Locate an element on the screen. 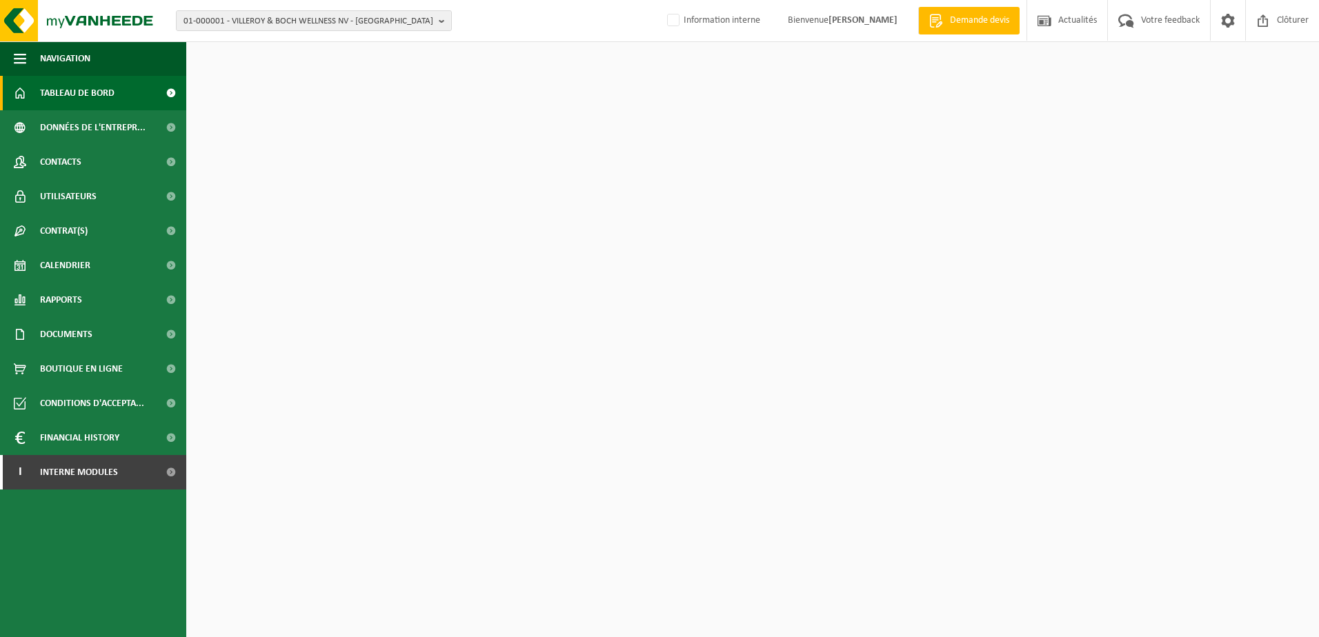  span: Financial History is located at coordinates (79, 438).